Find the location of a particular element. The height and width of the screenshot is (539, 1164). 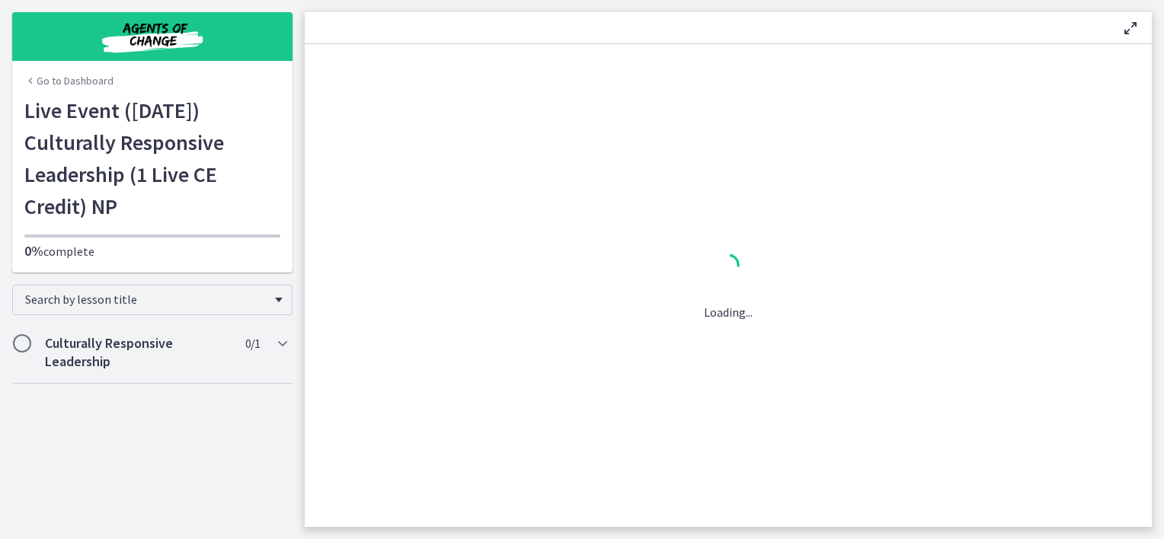

span: 0 / 1 is located at coordinates (252, 344).